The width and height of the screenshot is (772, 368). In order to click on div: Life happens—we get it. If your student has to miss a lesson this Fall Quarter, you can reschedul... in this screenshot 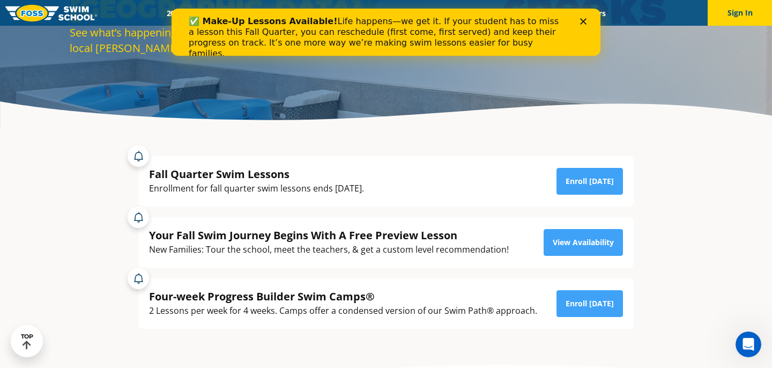, I will do `click(206, 29)`.